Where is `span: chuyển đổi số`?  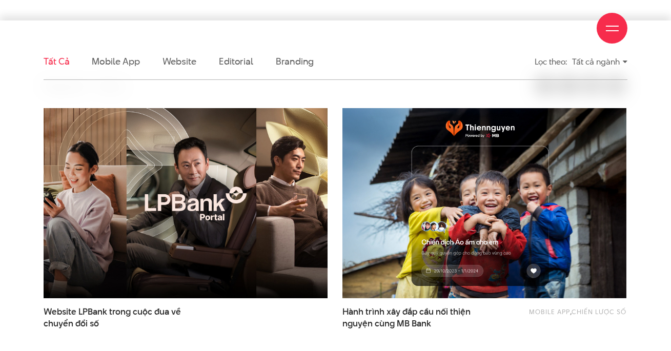
span: chuyển đổi số is located at coordinates (71, 323).